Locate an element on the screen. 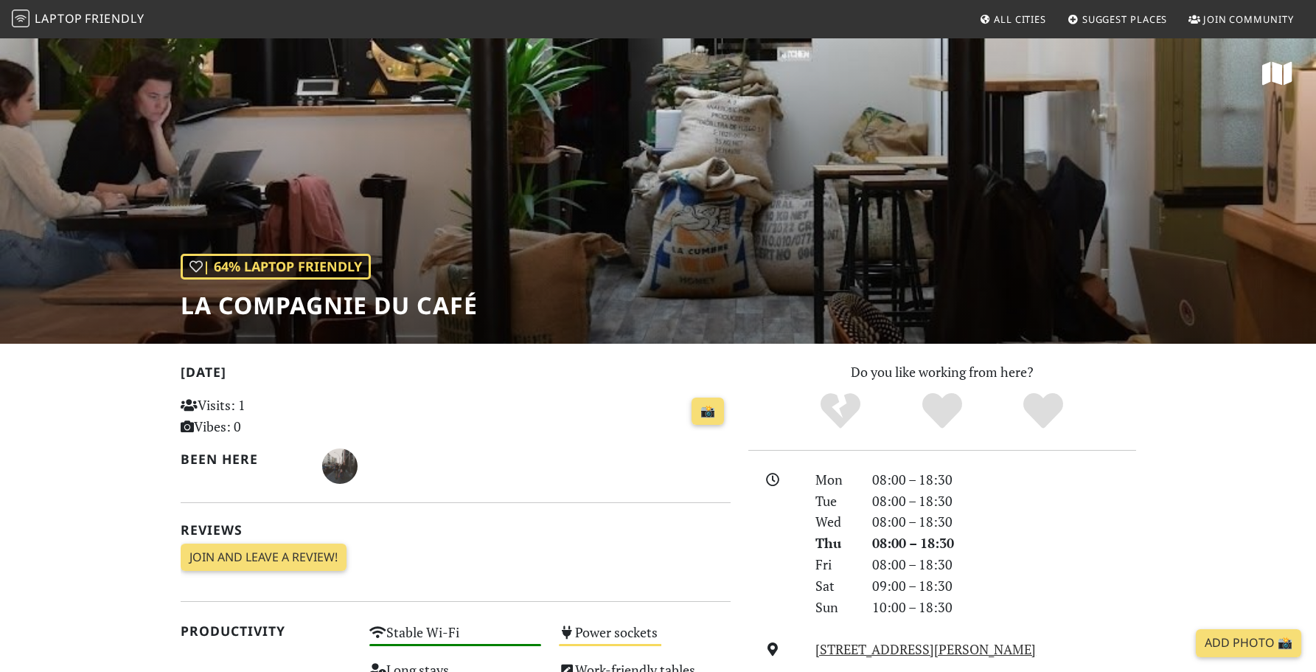 The image size is (1316, 672). div: Yes is located at coordinates (942, 411).